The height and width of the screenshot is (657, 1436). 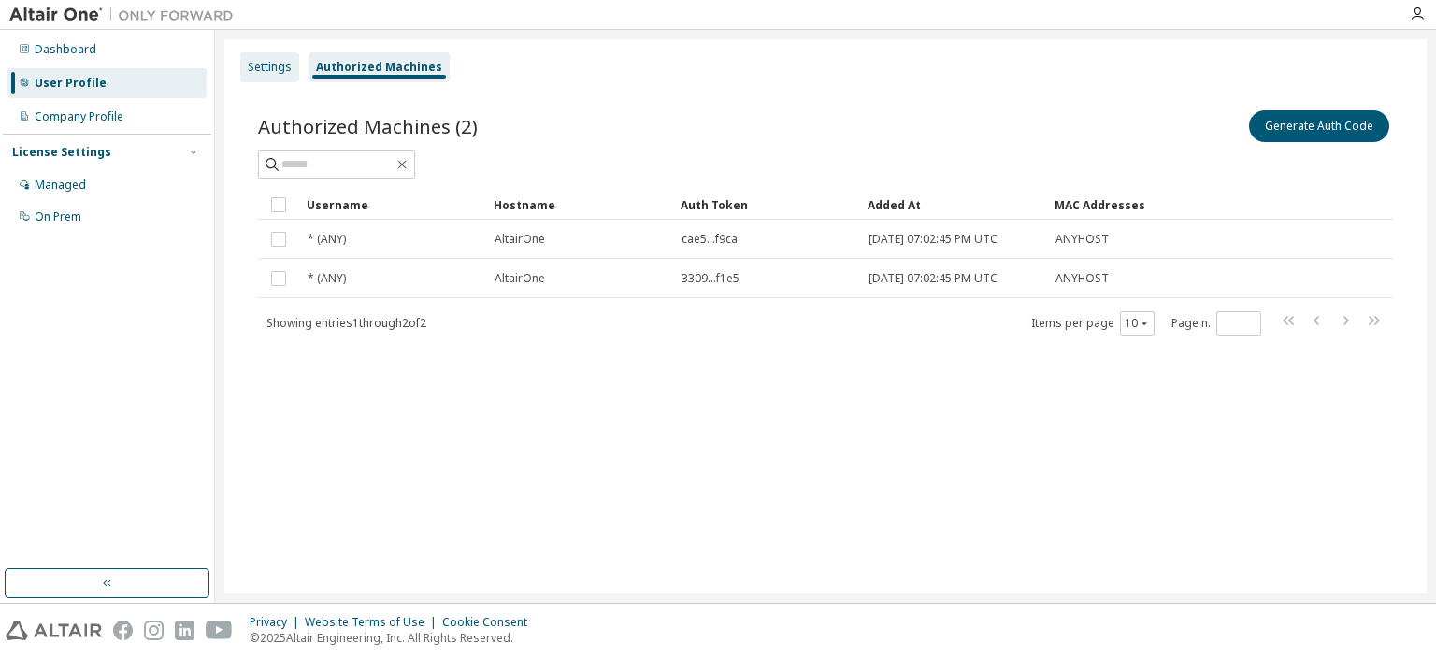 What do you see at coordinates (367, 126) in the screenshot?
I see `span: Authorized Machines (2)` at bounding box center [367, 126].